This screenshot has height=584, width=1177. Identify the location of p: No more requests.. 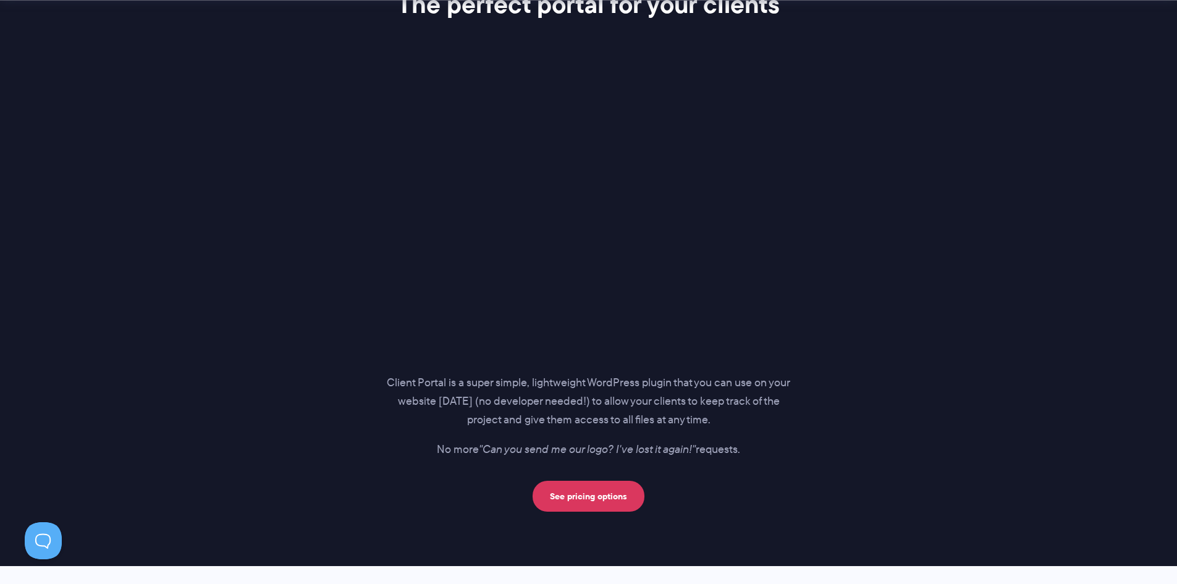
(589, 450).